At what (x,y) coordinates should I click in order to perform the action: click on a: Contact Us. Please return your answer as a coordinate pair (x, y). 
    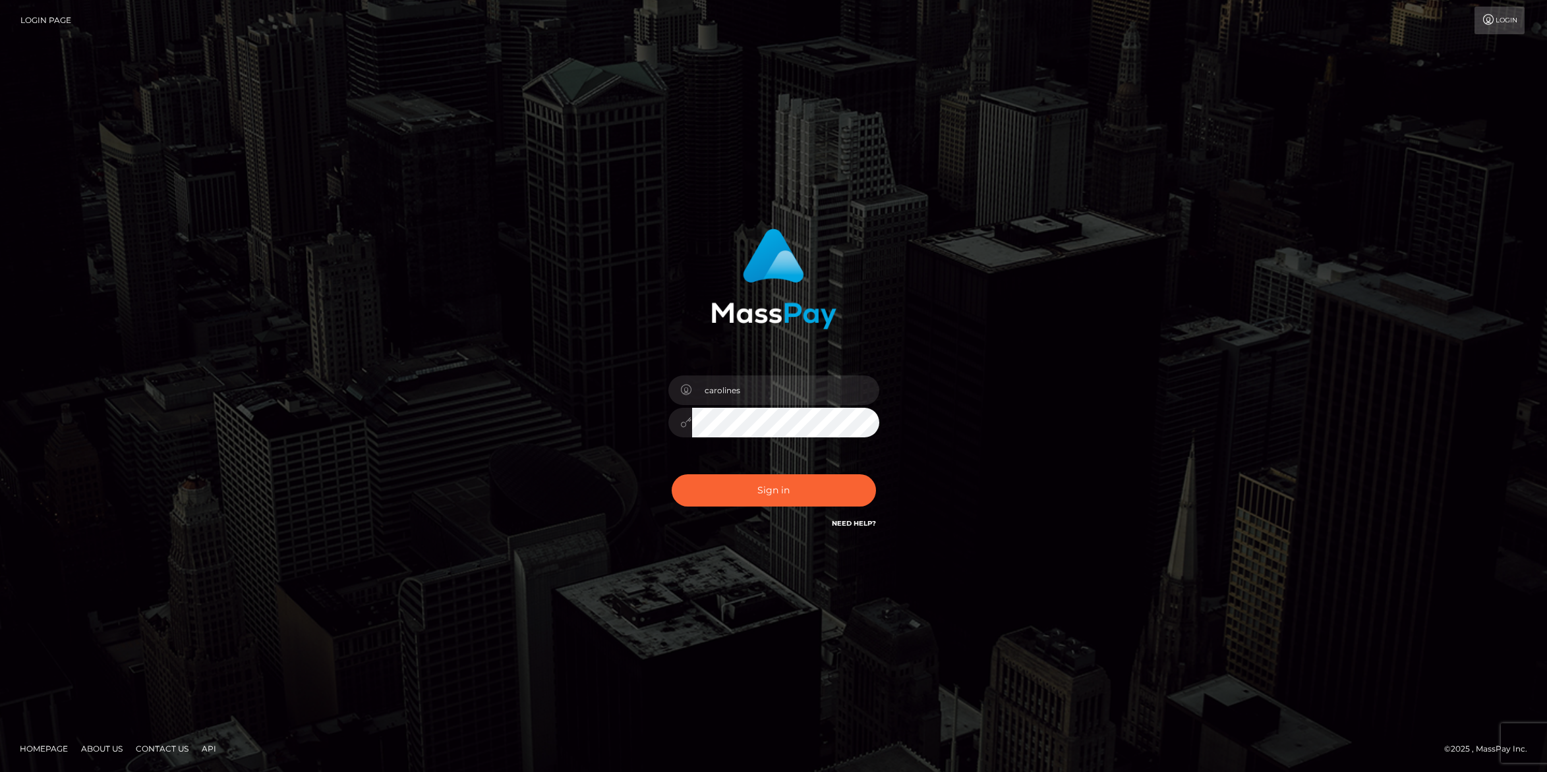
    Looking at the image, I should click on (162, 749).